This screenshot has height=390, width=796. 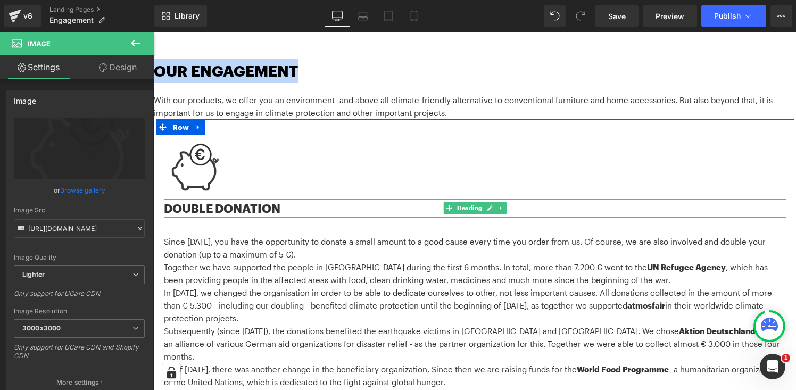 What do you see at coordinates (79, 190) in the screenshot?
I see `div: or` at bounding box center [79, 190].